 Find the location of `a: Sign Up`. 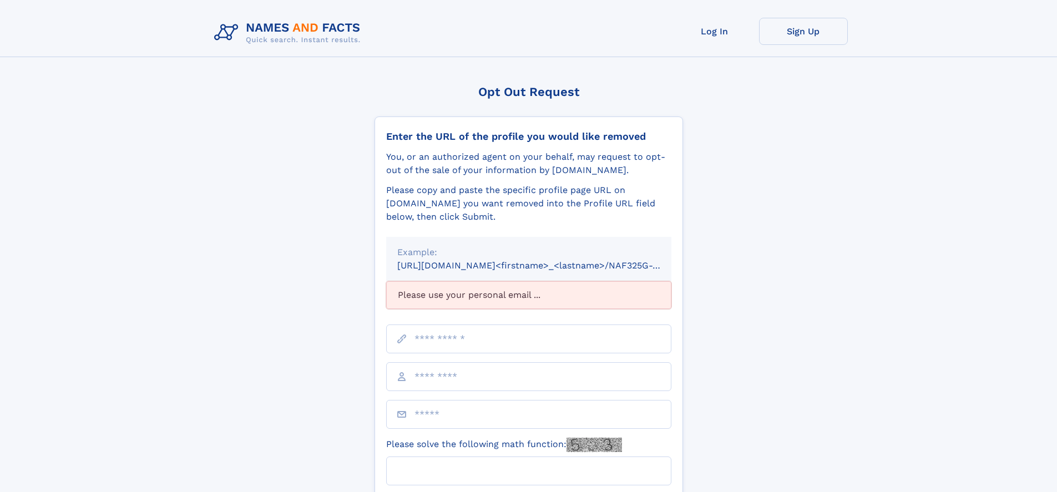

a: Sign Up is located at coordinates (803, 31).